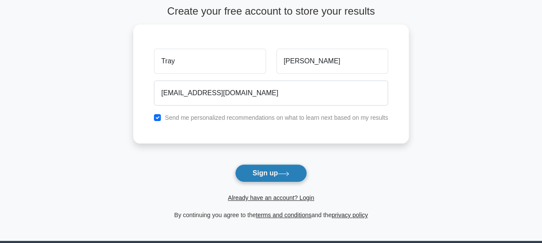 This screenshot has height=243, width=542. Describe the element at coordinates (271, 93) in the screenshot. I see `input: Email` at that location.